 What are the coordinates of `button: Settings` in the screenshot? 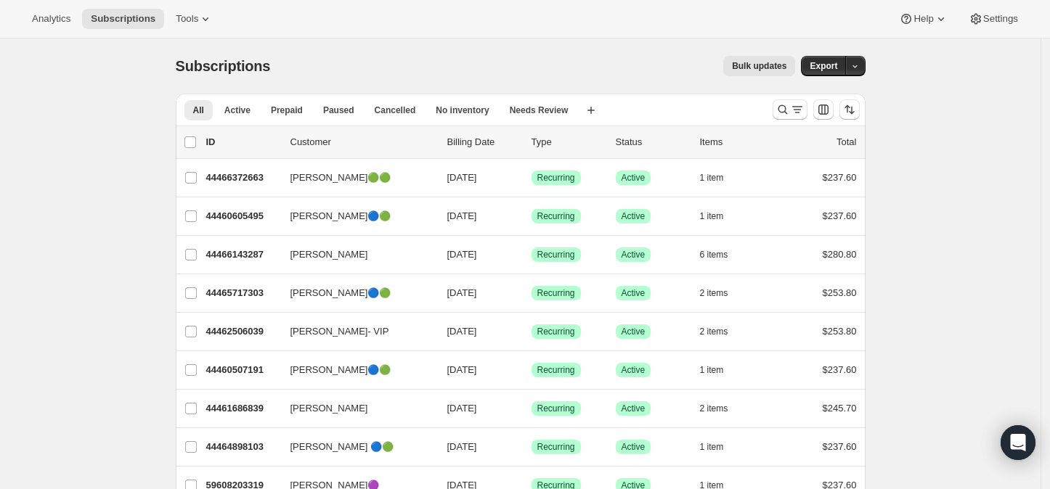 It's located at (993, 19).